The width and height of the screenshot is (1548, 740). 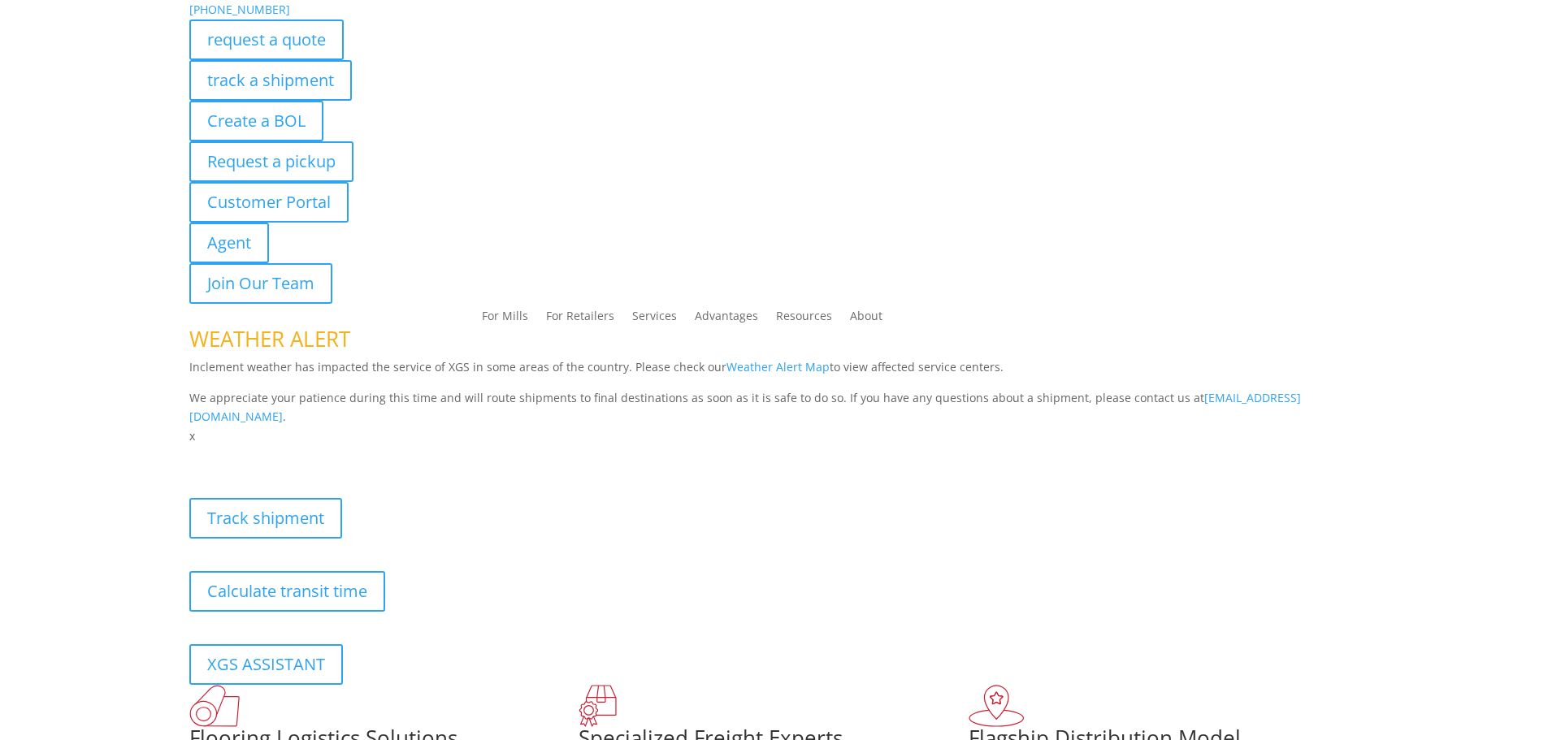 What do you see at coordinates (270, 339) in the screenshot?
I see `span: WEATHER ALERT` at bounding box center [270, 339].